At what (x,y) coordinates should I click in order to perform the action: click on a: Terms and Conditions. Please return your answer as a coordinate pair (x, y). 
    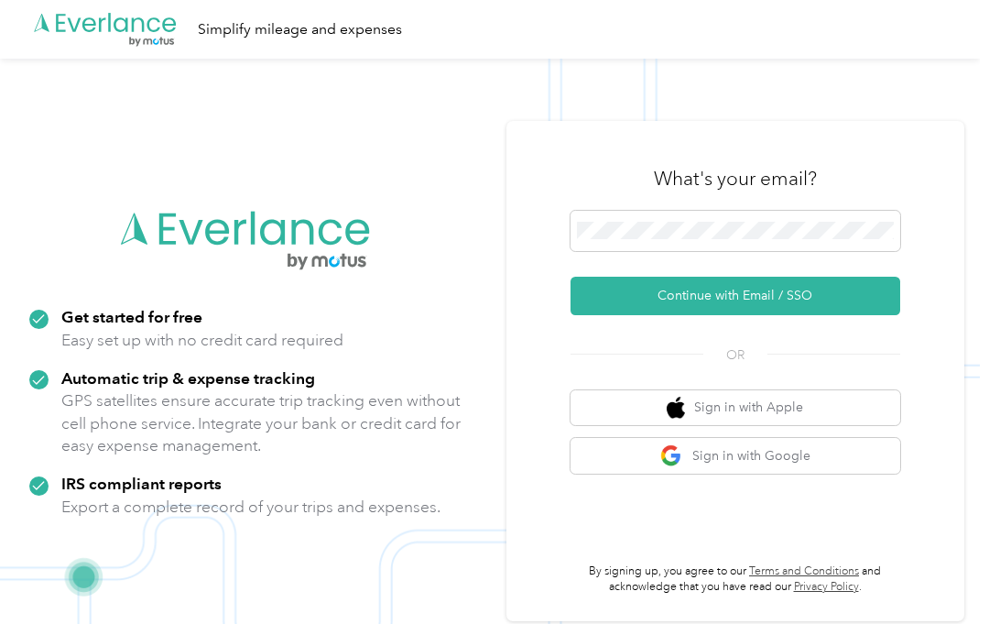
    Looking at the image, I should click on (804, 570).